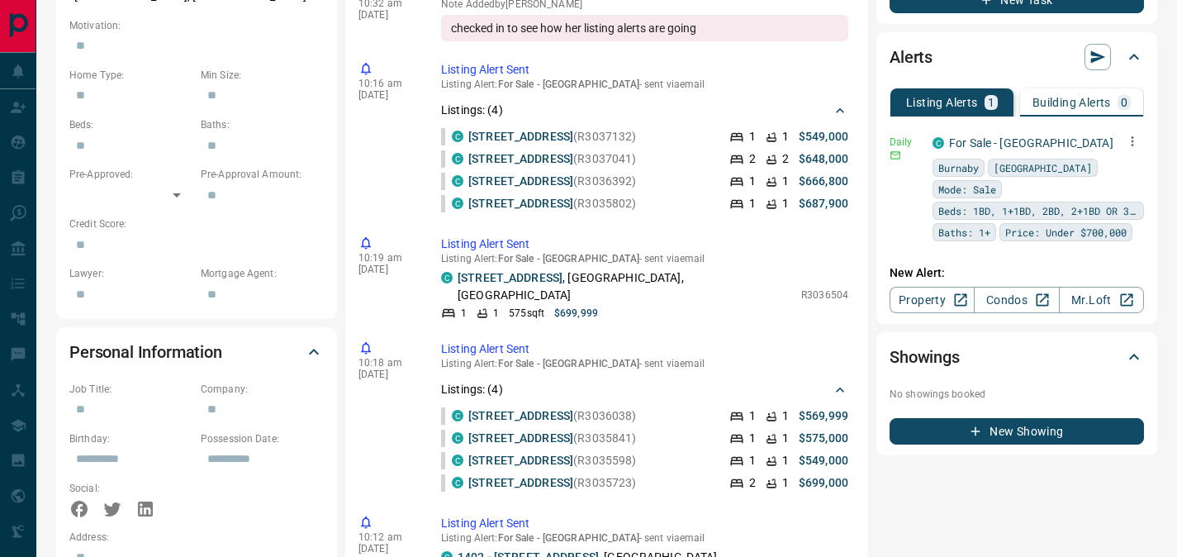  What do you see at coordinates (262, 389) in the screenshot?
I see `p: Company:` at bounding box center [262, 389].